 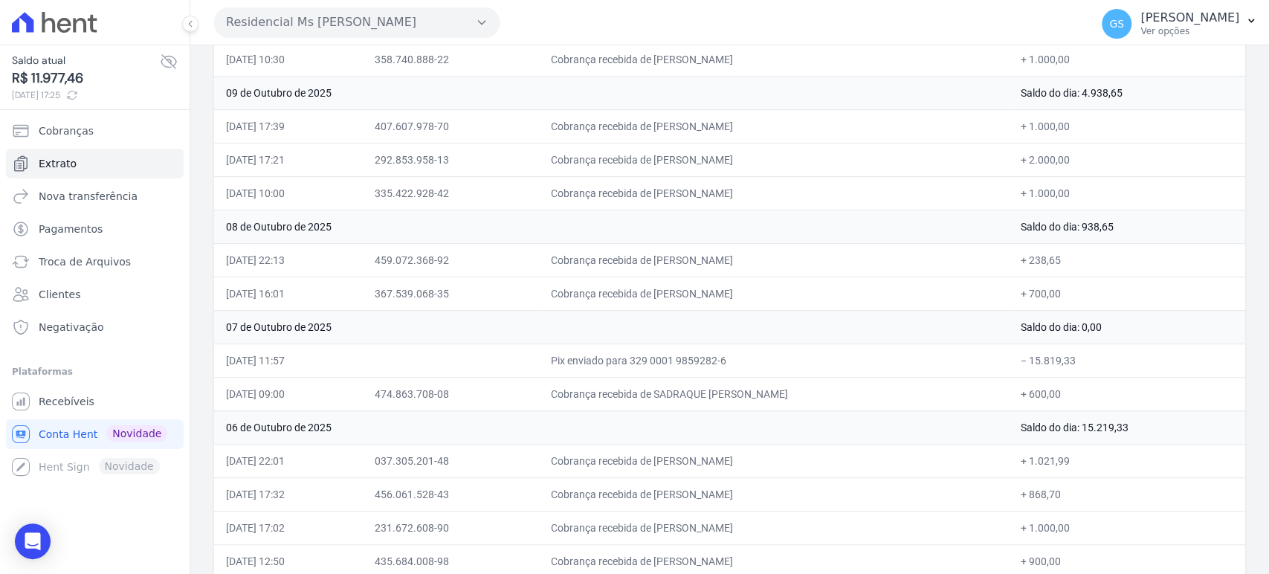 I want to click on a: Conta Hent Novidade, so click(x=94, y=434).